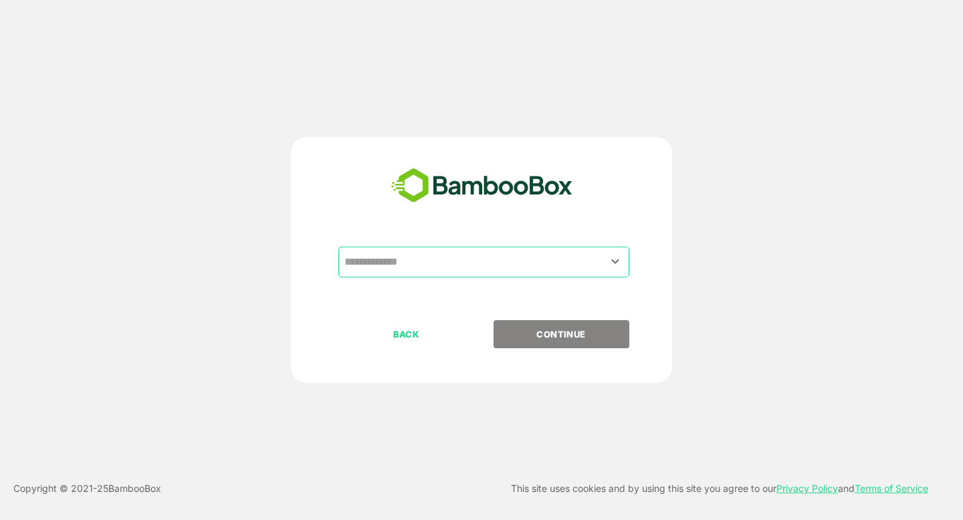  What do you see at coordinates (561, 334) in the screenshot?
I see `button: CONTINUE` at bounding box center [561, 334].